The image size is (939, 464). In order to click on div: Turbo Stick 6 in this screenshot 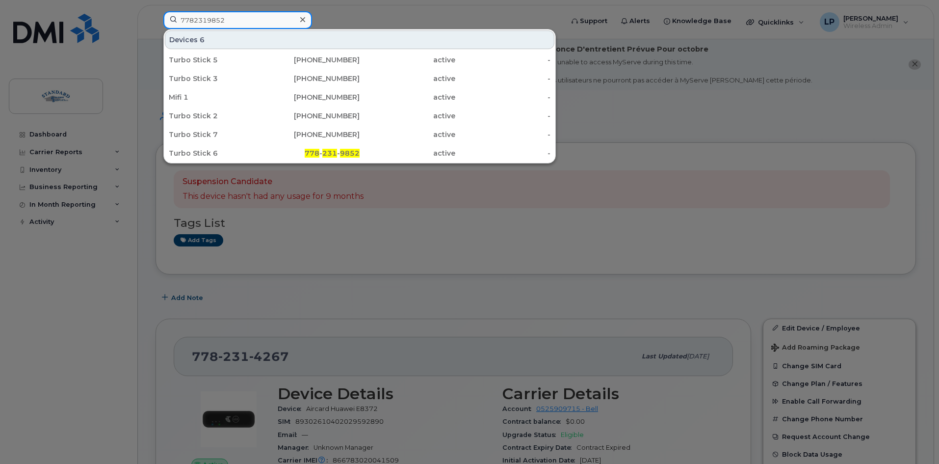, I will do `click(216, 153)`.